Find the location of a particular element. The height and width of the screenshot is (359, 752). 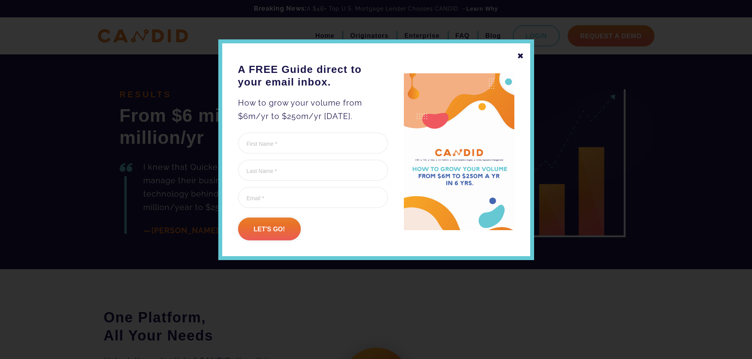

input: Email * is located at coordinates (313, 198).